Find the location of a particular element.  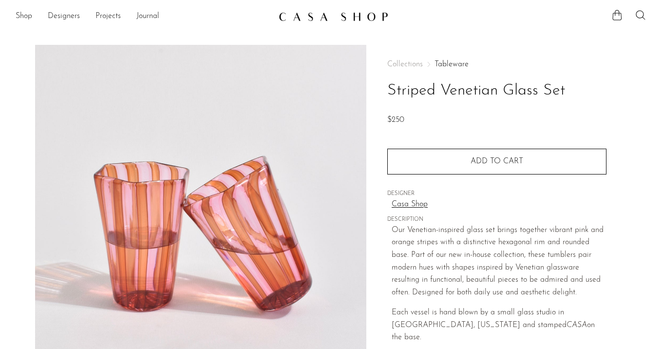

a: Casa Shop is located at coordinates (499, 205).